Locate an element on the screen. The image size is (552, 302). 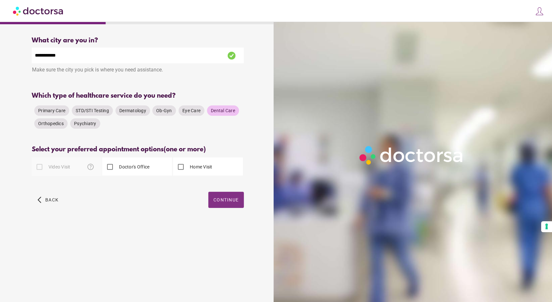
button: arrow_back_ios Back is located at coordinates (48, 200).